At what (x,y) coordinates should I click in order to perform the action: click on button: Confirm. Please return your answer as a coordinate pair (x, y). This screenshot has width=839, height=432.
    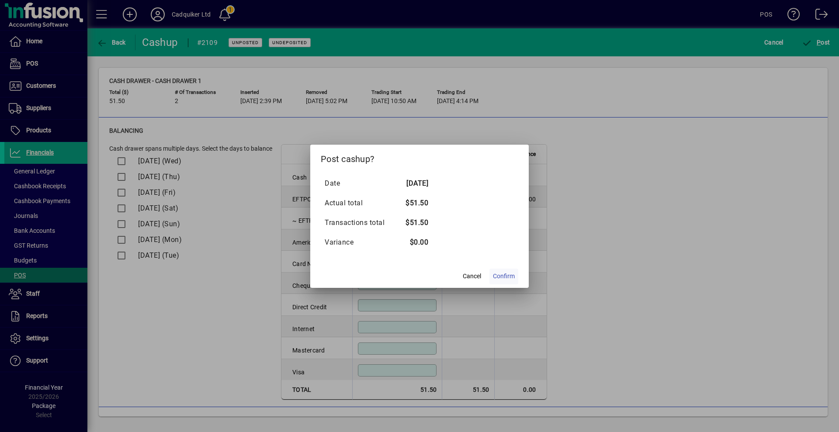
    Looking at the image, I should click on (504, 277).